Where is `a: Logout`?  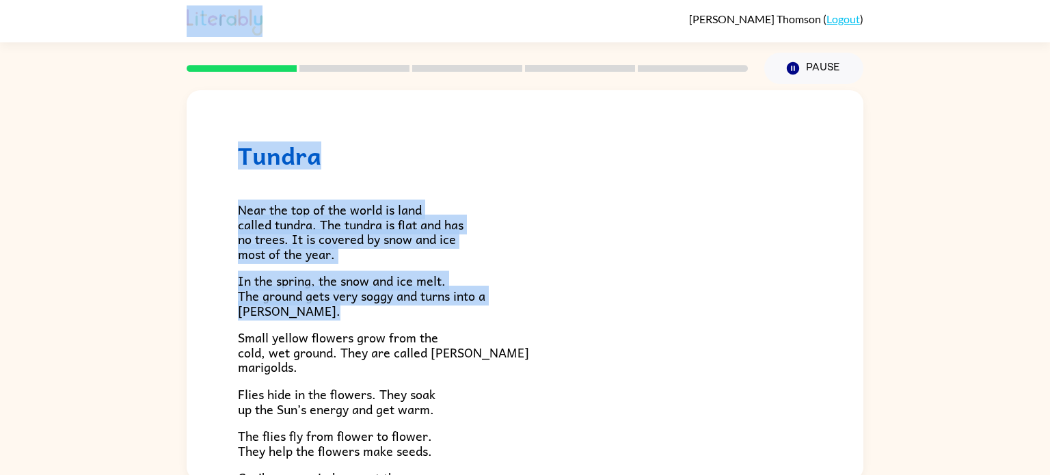 a: Logout is located at coordinates (843, 18).